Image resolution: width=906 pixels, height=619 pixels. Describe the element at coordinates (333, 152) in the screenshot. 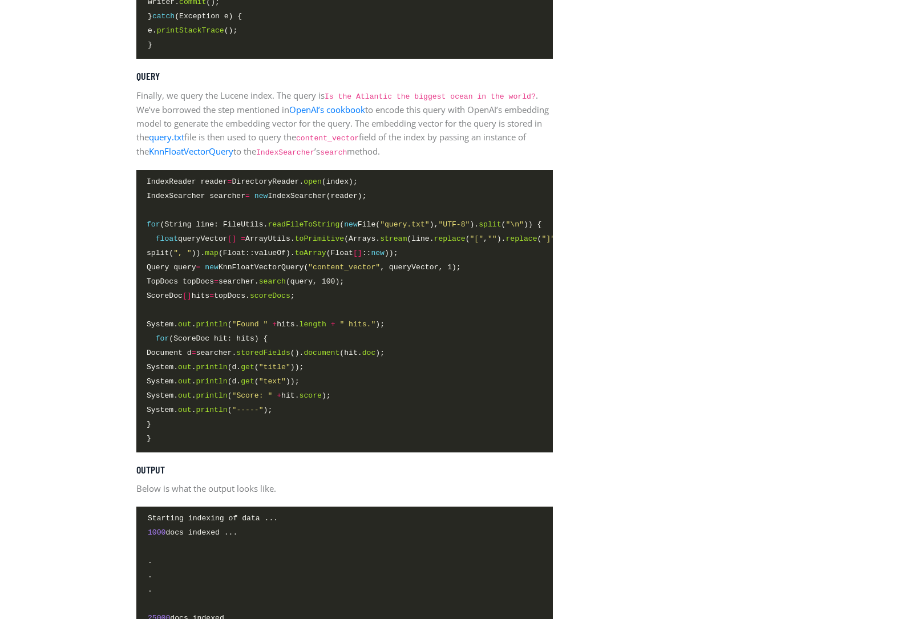

I see `code: search` at that location.